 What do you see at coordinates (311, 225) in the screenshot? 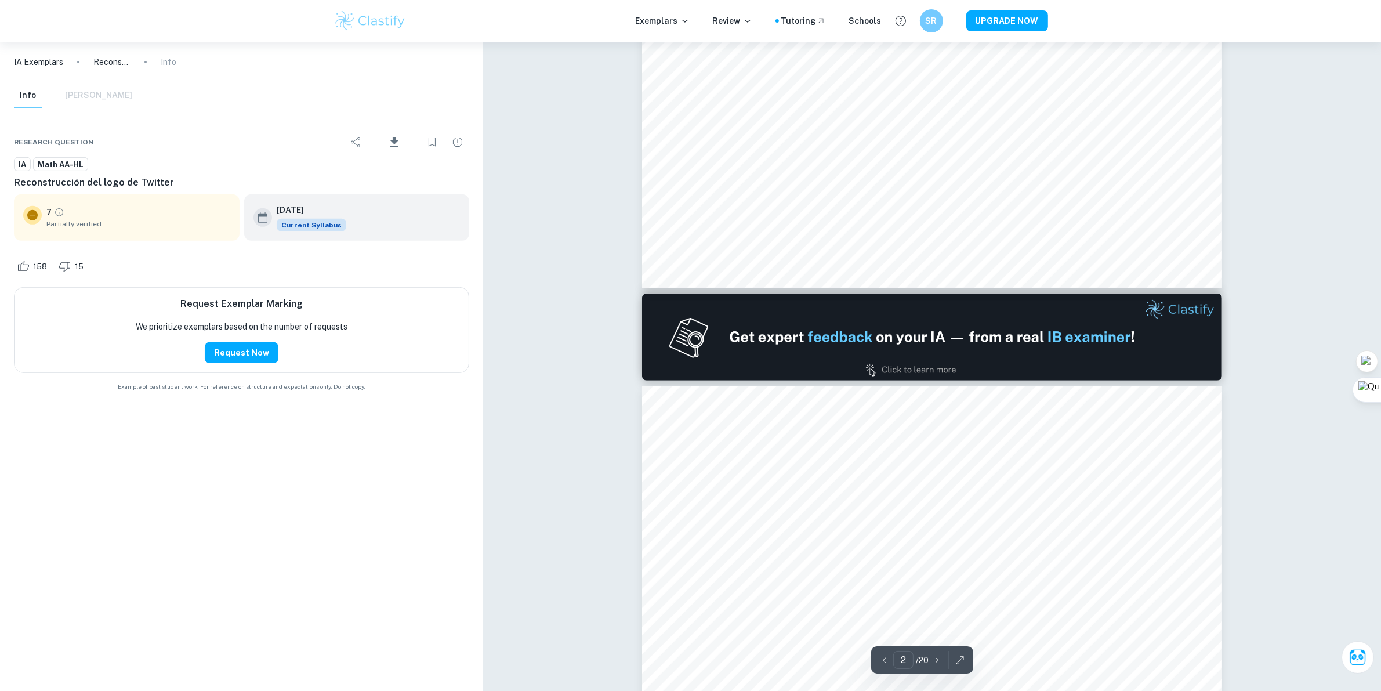
I see `span: Current Syllabus` at bounding box center [311, 225].